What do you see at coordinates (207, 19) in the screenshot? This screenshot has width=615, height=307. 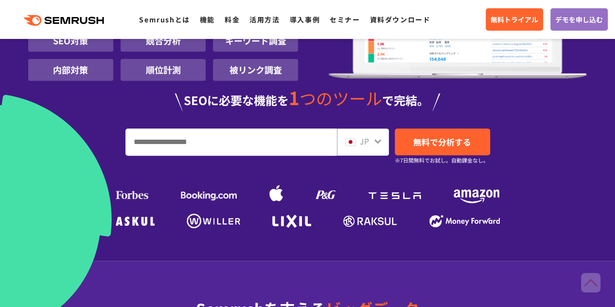 I see `a: 機能` at bounding box center [207, 19].